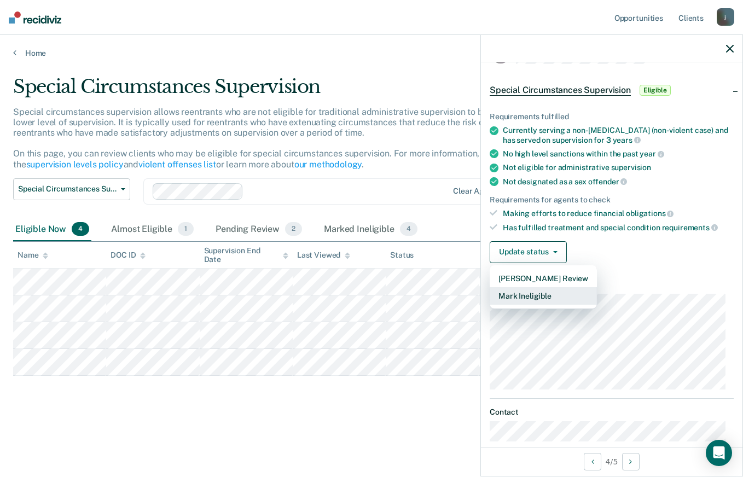  What do you see at coordinates (75, 164) in the screenshot?
I see `a: supervision levels policy` at bounding box center [75, 164].